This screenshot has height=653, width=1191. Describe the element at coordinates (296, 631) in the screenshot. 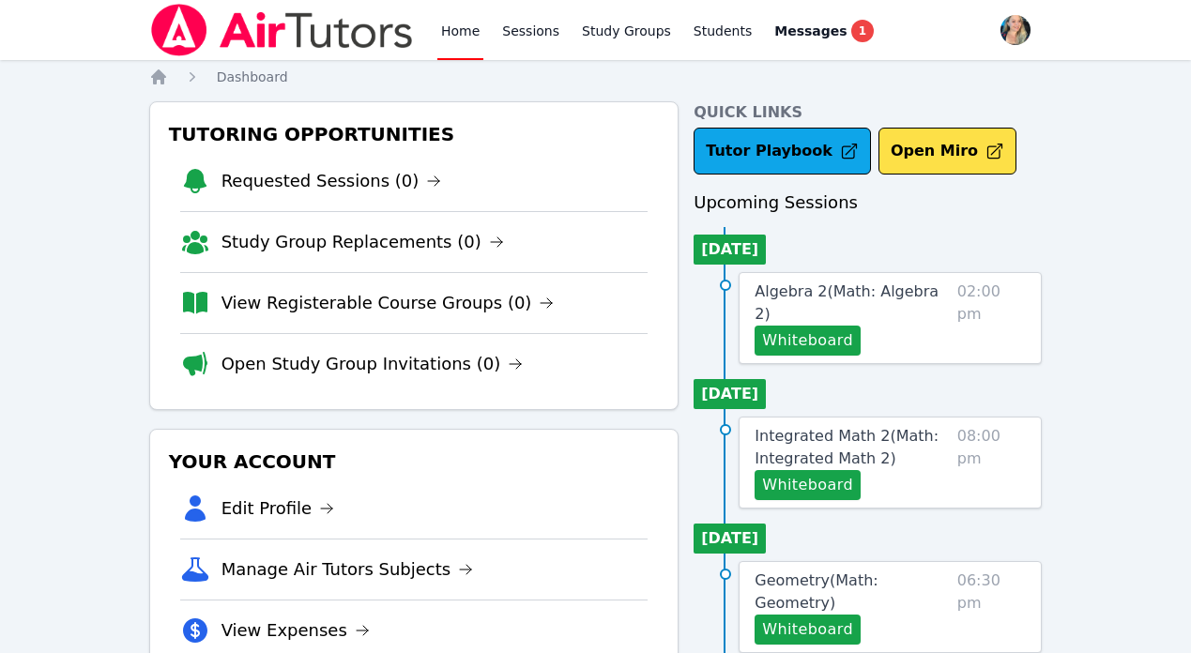

I see `a: View Expenses` at that location.